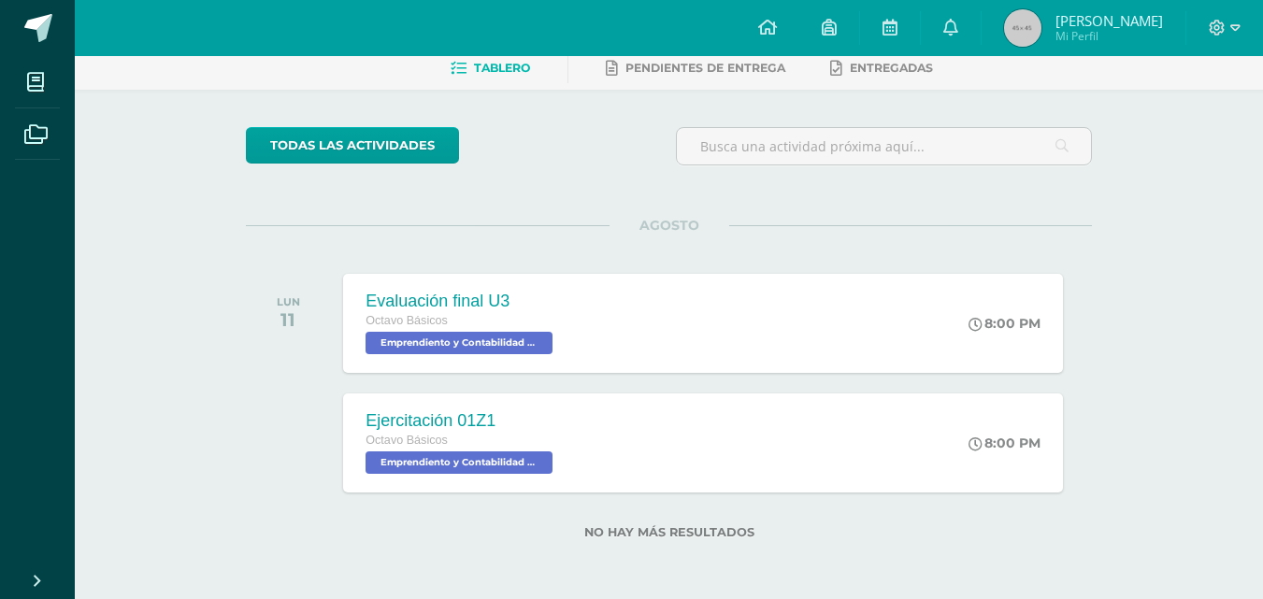  I want to click on div: 11, so click(288, 320).